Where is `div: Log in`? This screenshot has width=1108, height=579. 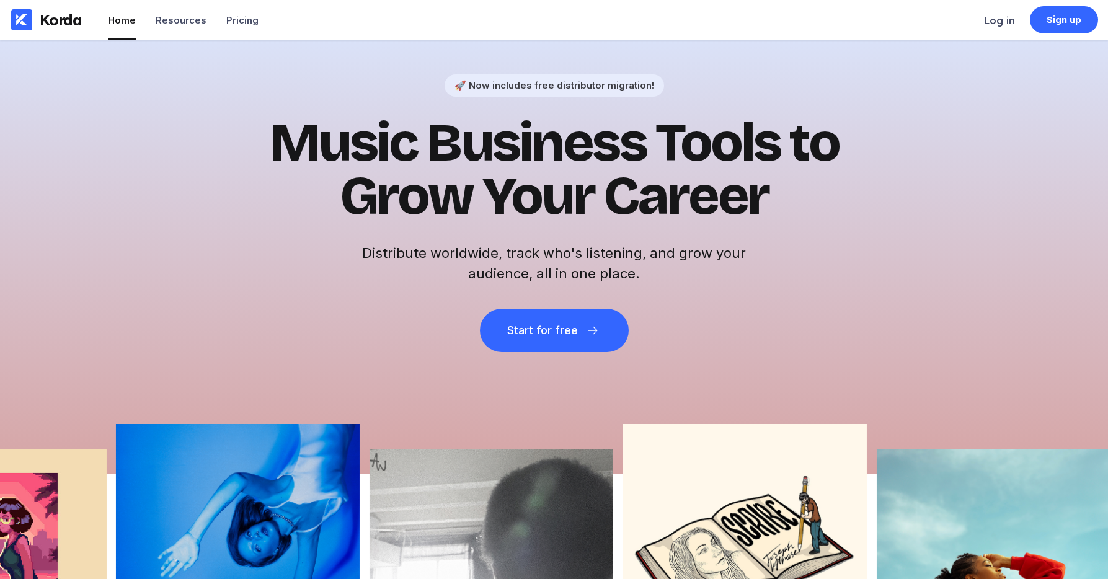 div: Log in is located at coordinates (1000, 20).